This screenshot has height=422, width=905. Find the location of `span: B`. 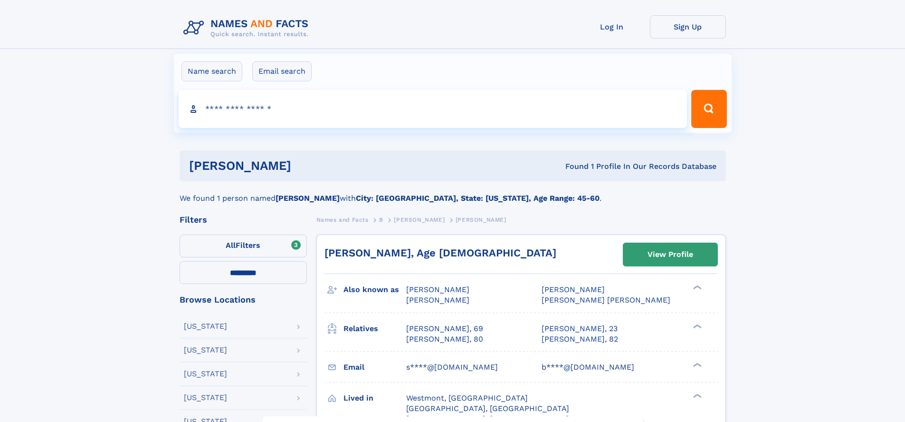

span: B is located at coordinates (381, 220).